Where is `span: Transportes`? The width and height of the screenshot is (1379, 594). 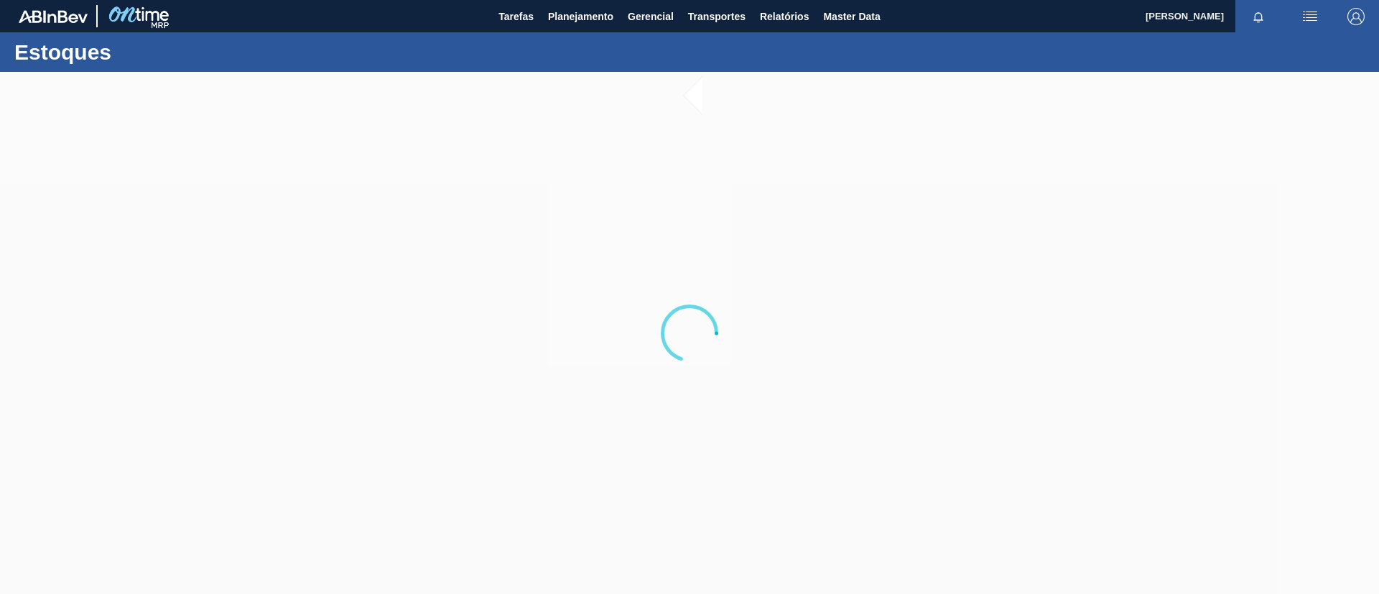
span: Transportes is located at coordinates (717, 17).